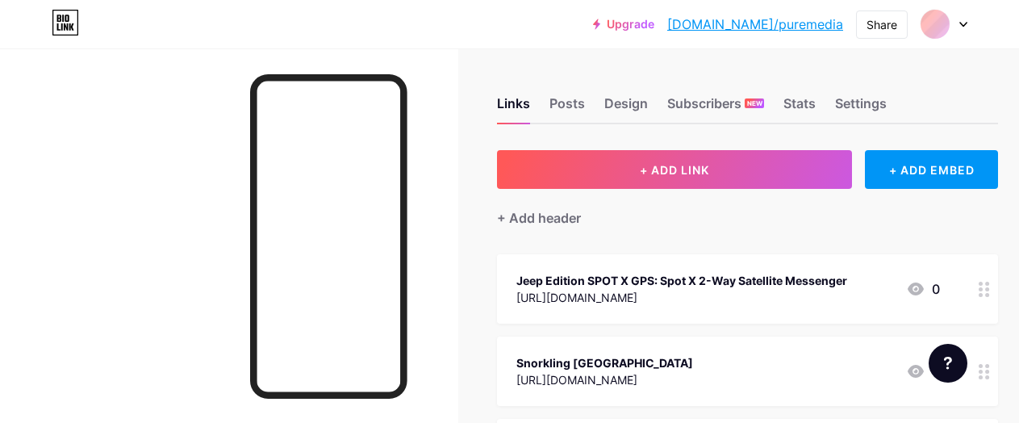 The width and height of the screenshot is (1019, 423). Describe the element at coordinates (931, 169) in the screenshot. I see `div: + ADD EMBED` at that location.